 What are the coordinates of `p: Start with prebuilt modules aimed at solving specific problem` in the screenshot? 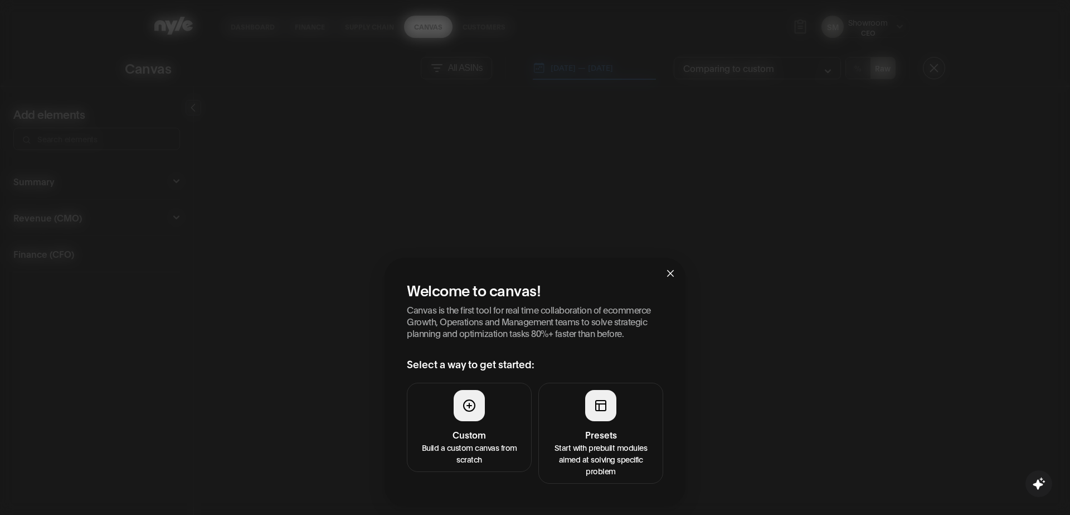 It's located at (601, 458).